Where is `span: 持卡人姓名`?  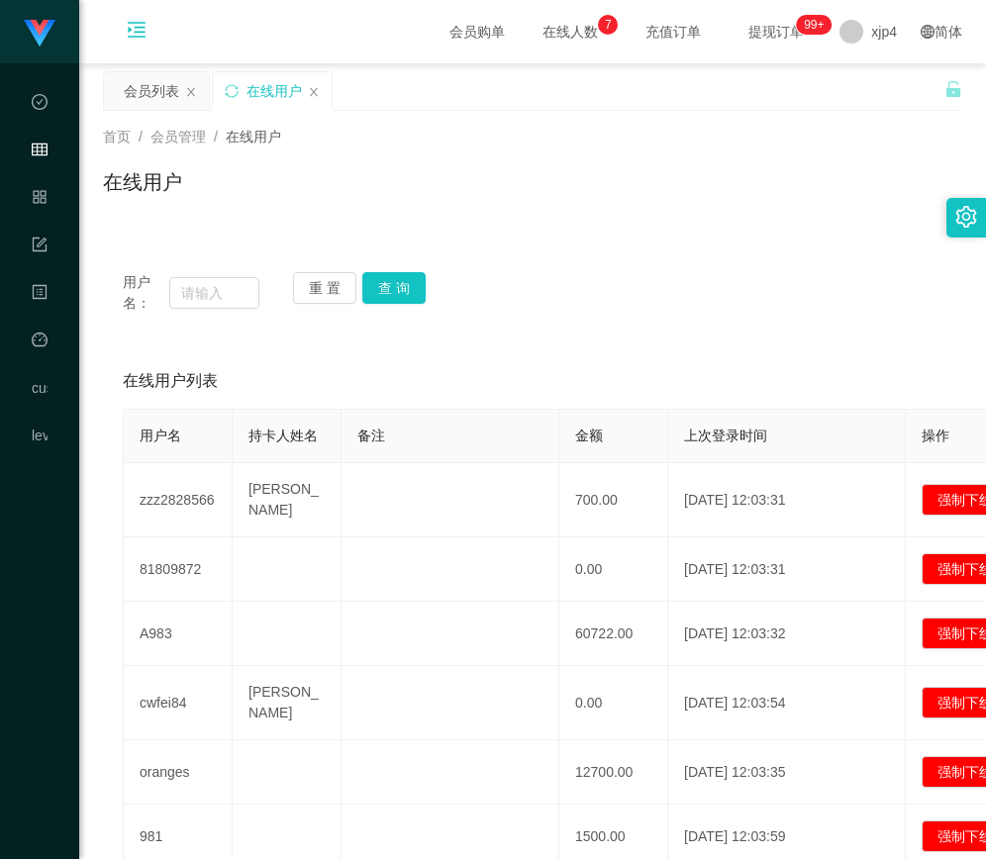 span: 持卡人姓名 is located at coordinates (283, 436).